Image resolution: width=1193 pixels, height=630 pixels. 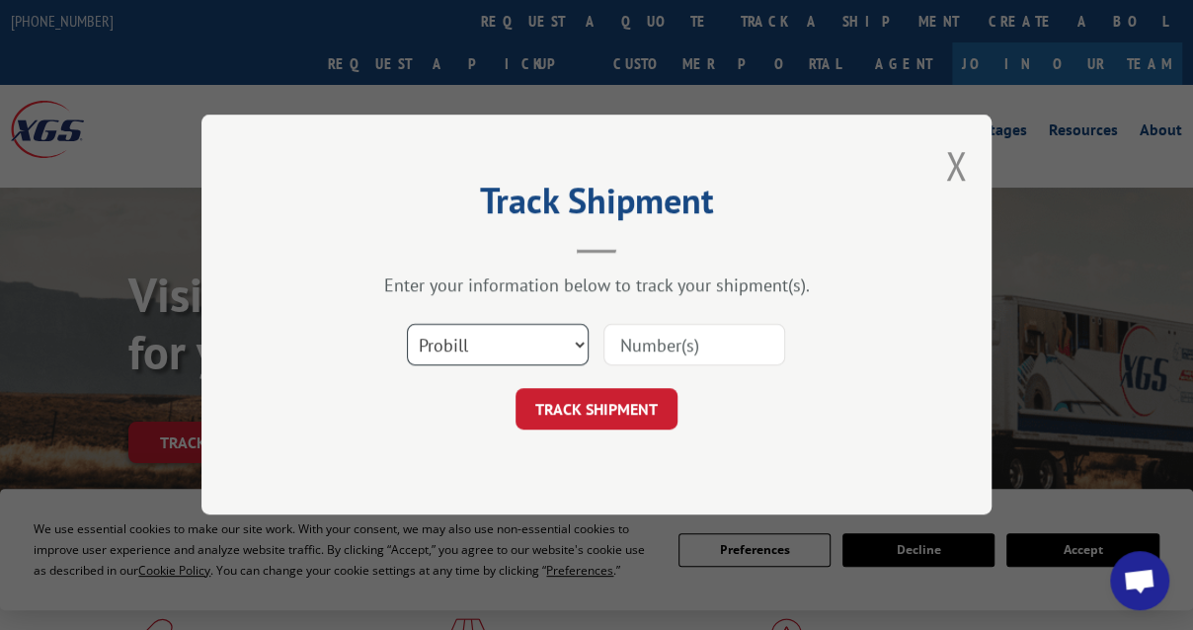 What do you see at coordinates (956, 165) in the screenshot?
I see `button: Close modal` at bounding box center [956, 165].